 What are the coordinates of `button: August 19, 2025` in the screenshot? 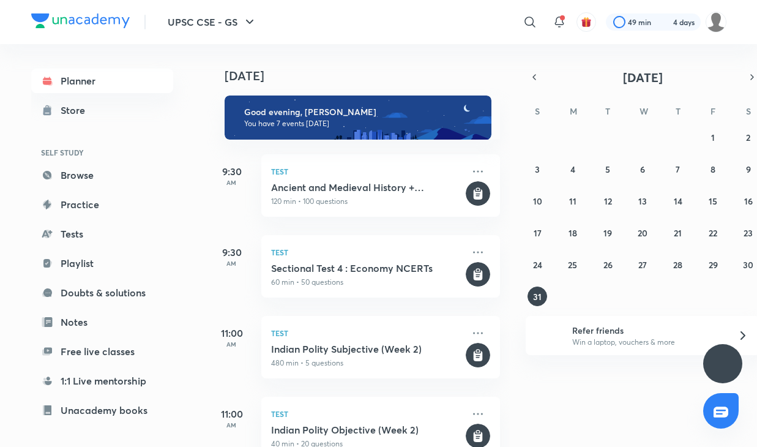 It's located at (608, 233).